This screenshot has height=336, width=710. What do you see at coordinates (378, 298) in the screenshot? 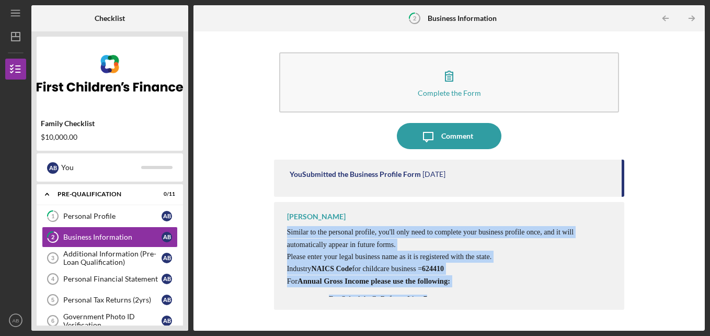
I see `span: For Schedule C: Refer to Line 7` at bounding box center [378, 298].